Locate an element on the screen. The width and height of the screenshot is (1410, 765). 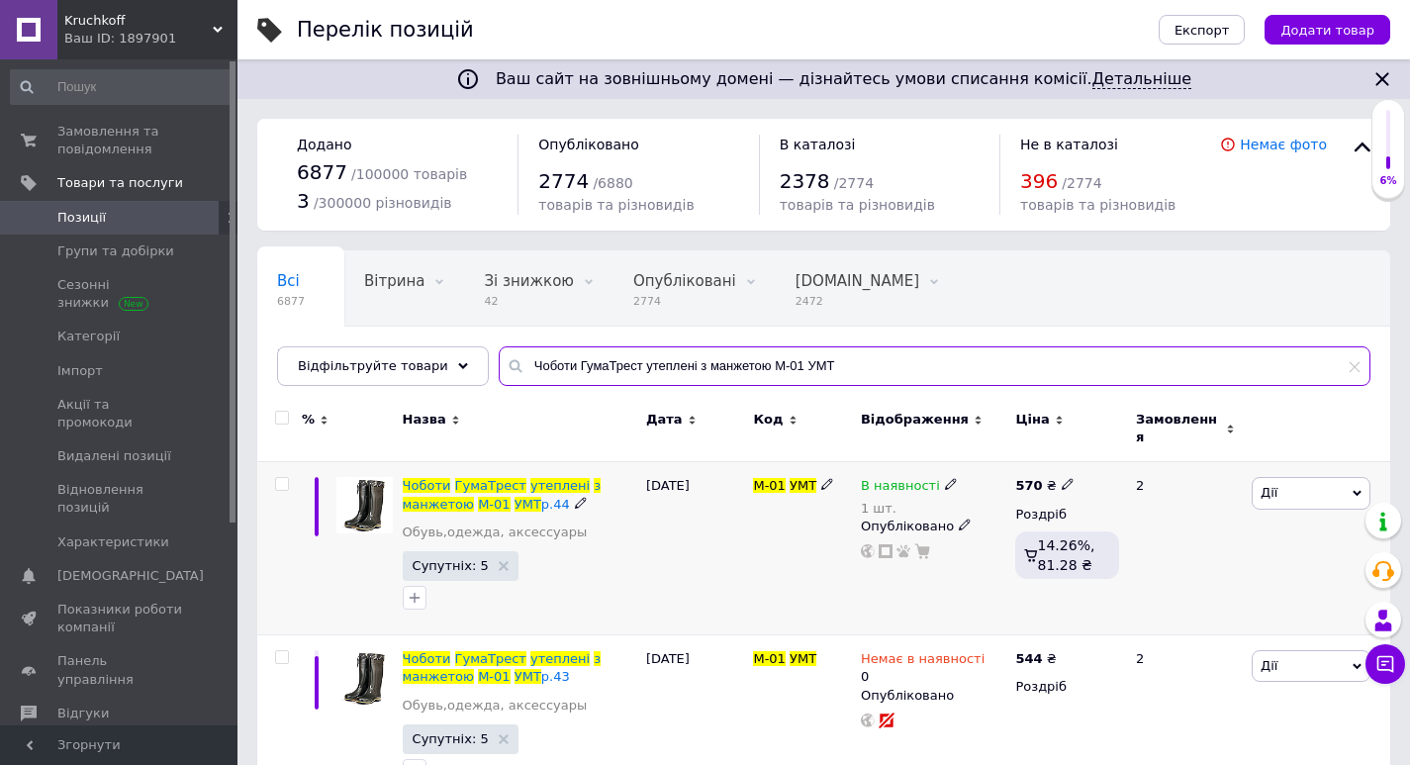
span: 396 is located at coordinates (1039, 181).